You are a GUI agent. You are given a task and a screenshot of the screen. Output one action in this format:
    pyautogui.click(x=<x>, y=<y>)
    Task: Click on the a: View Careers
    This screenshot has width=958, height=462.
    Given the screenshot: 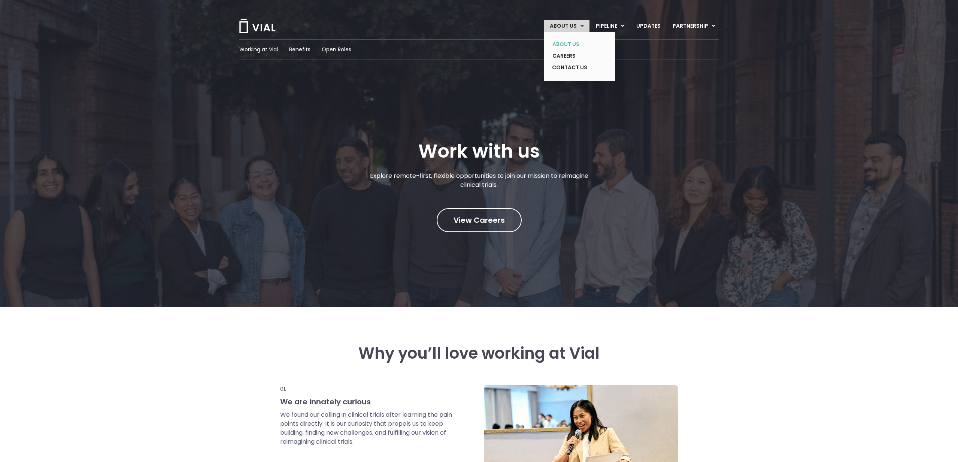 What is the action you would take?
    pyautogui.click(x=479, y=220)
    